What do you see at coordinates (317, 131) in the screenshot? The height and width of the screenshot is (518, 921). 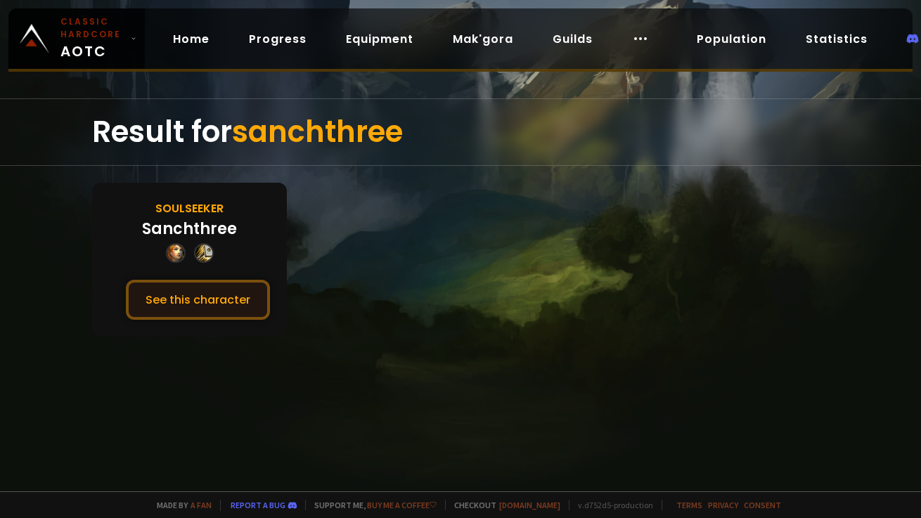 I see `span: sanchthree` at bounding box center [317, 131].